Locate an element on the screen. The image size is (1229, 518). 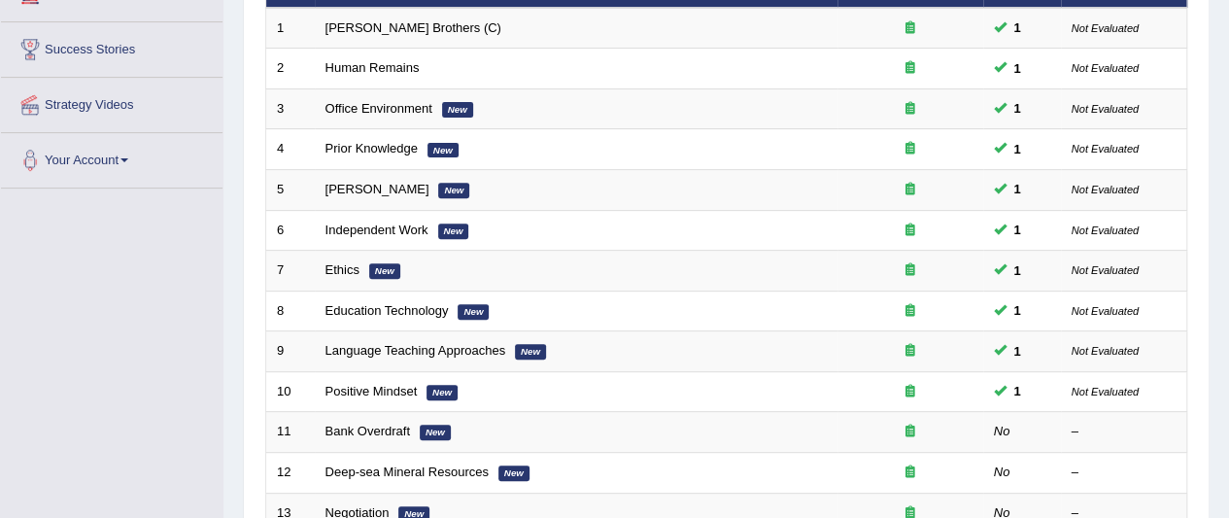
a: Ethics is located at coordinates (342, 269).